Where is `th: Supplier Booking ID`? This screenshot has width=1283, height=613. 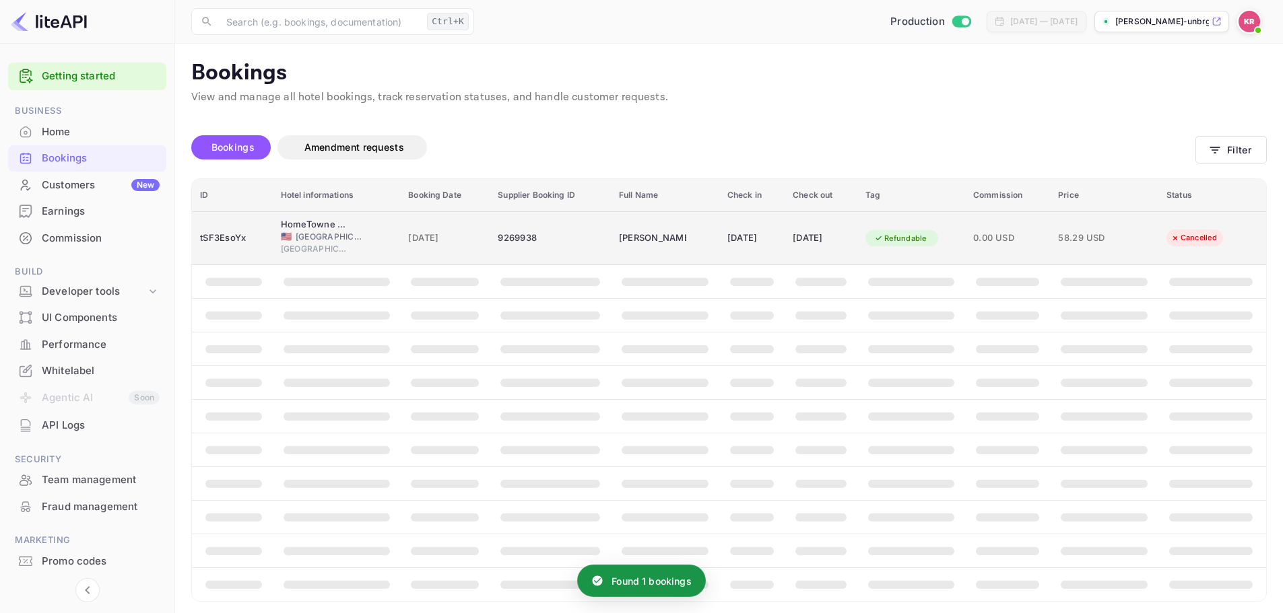
th: Supplier Booking ID is located at coordinates (550, 195).